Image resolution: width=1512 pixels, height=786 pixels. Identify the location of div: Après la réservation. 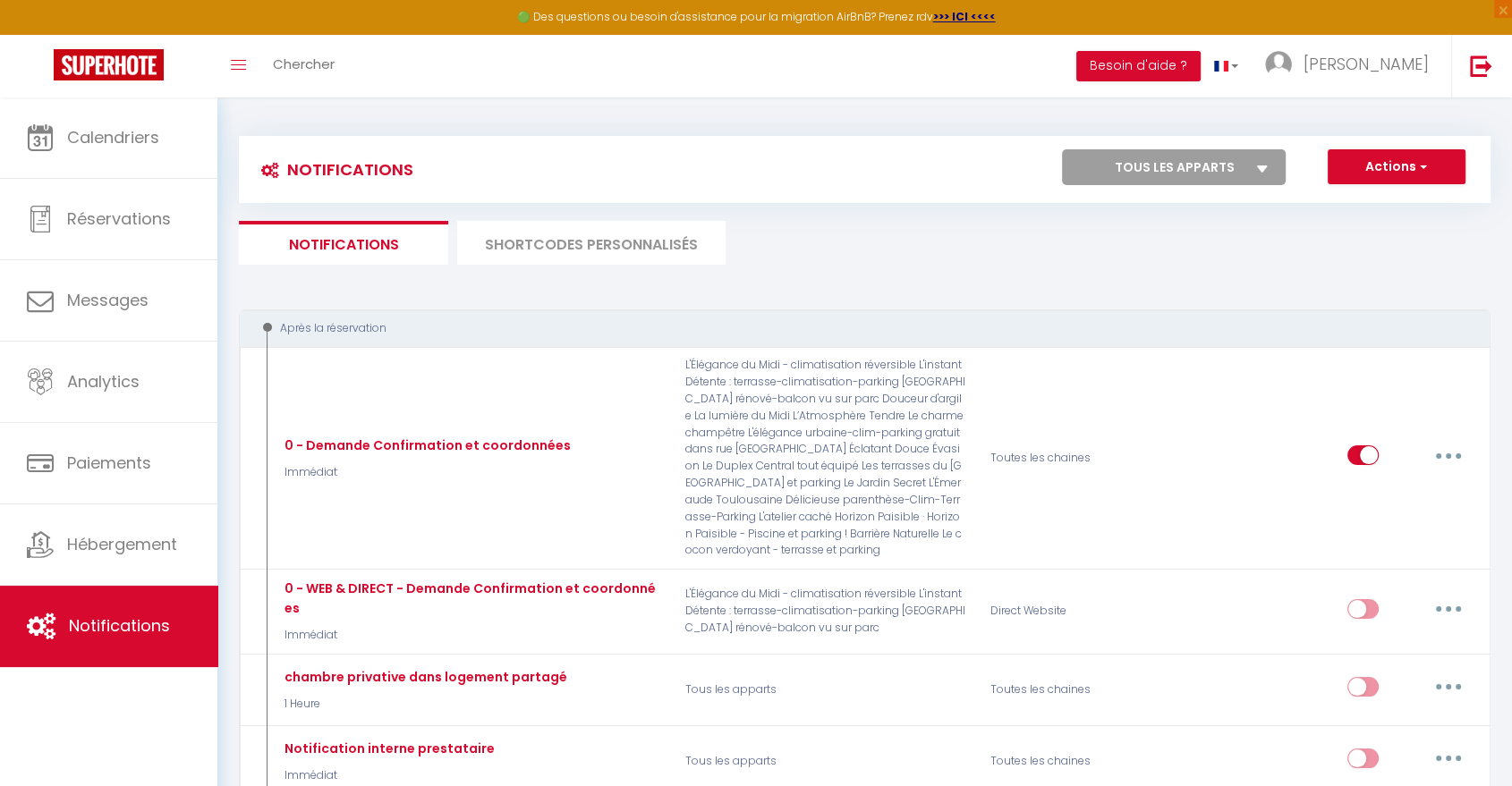
(852, 328).